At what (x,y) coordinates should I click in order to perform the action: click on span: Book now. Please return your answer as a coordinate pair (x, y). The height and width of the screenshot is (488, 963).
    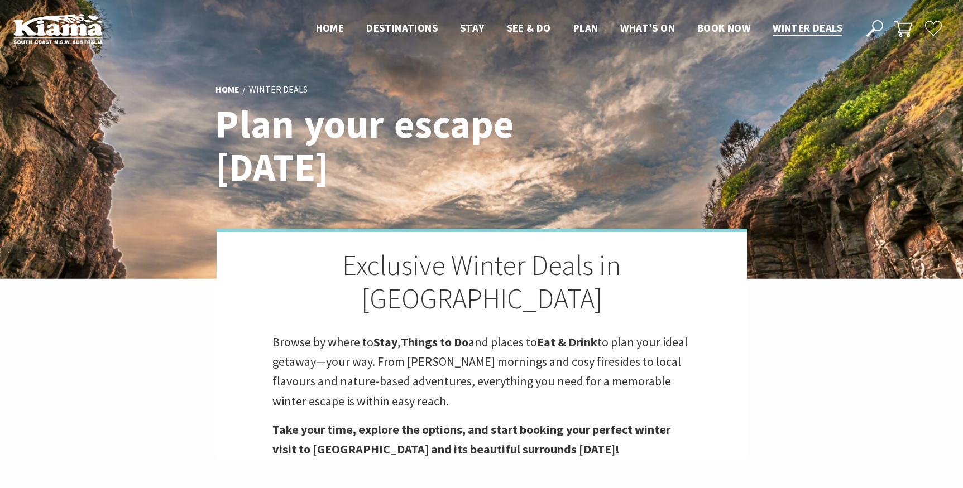
    Looking at the image, I should click on (723, 28).